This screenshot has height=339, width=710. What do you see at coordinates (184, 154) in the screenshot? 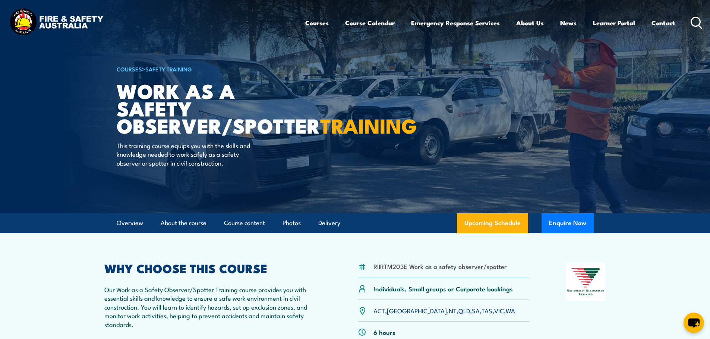
I see `p: This training course equips you with the skills and knowledge needed to work safely as a safety o...` at bounding box center [184, 154].